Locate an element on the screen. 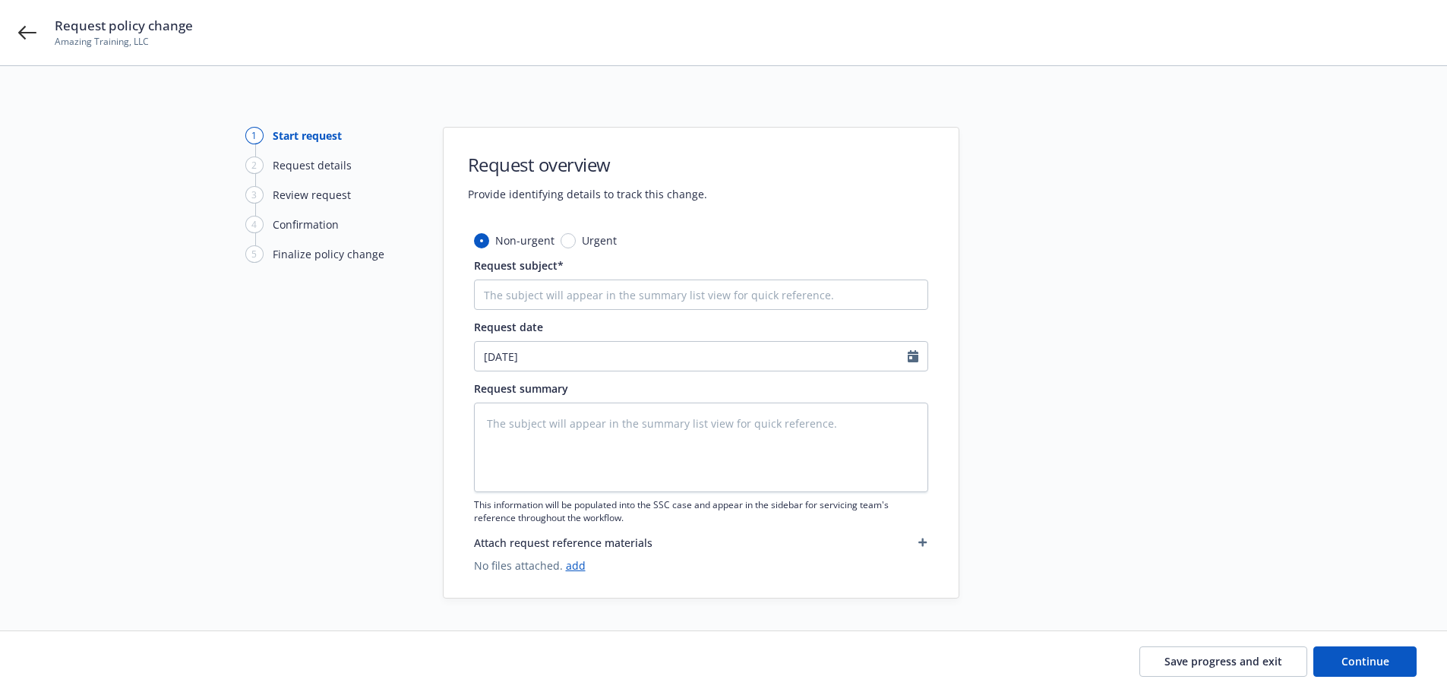 The width and height of the screenshot is (1447, 692). div: 5 is located at coordinates (255, 254).